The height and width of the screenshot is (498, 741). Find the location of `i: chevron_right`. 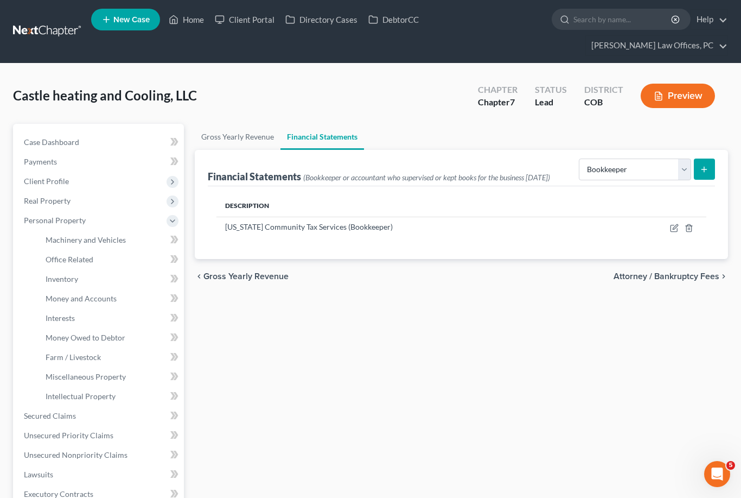

i: chevron_right is located at coordinates (724, 276).